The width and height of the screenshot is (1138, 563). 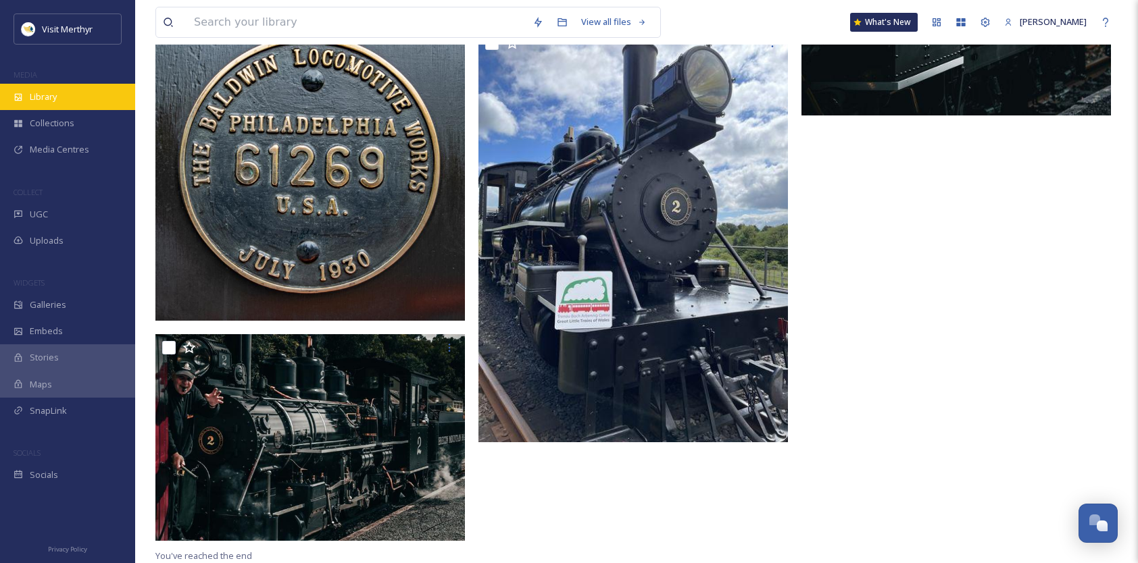 What do you see at coordinates (41, 384) in the screenshot?
I see `span: Maps` at bounding box center [41, 384].